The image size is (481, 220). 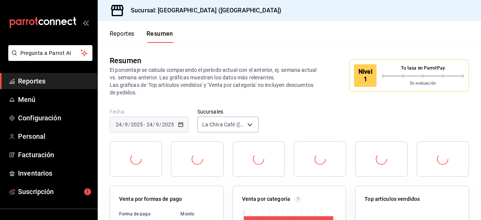 What do you see at coordinates (423, 83) in the screenshot?
I see `p: En evaluación` at bounding box center [423, 83].